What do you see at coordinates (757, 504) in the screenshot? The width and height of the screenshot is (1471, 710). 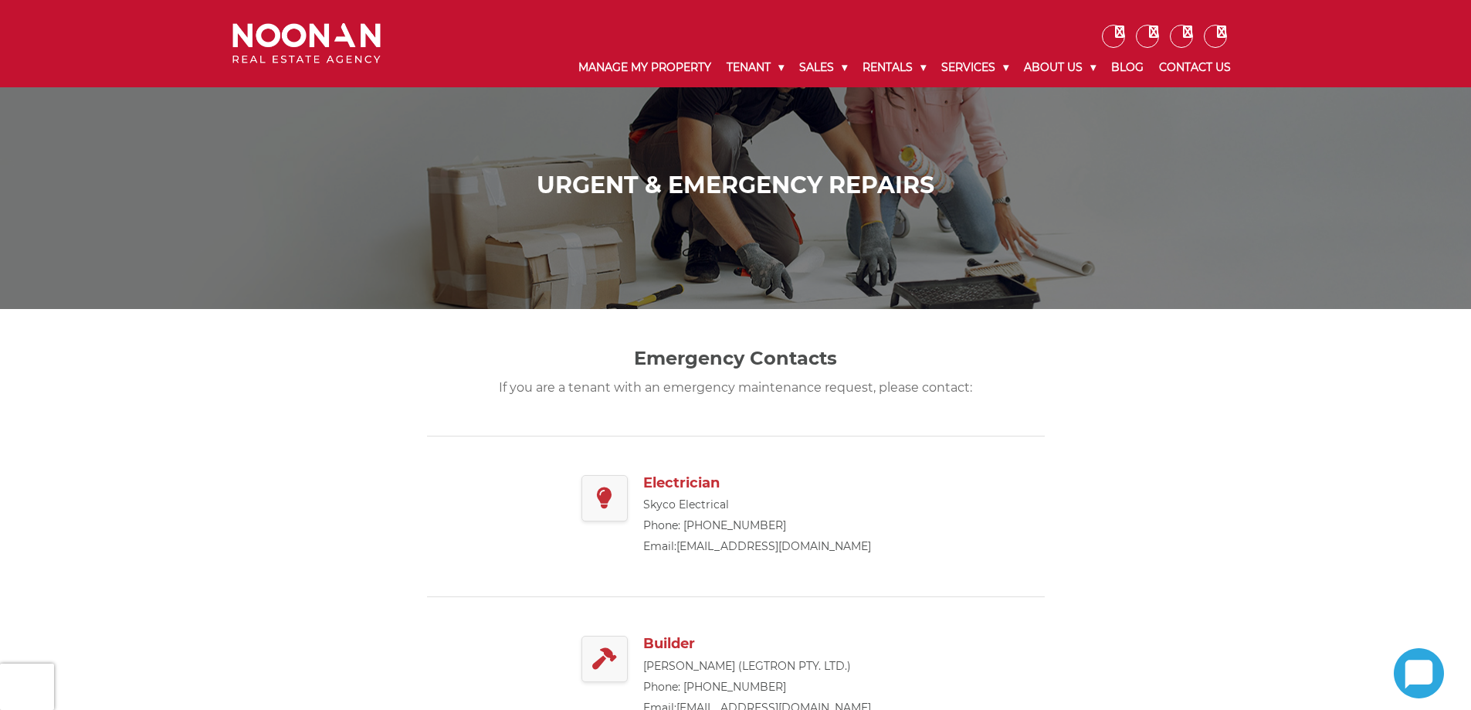 I see `p: Skyco Electrical` at bounding box center [757, 504].